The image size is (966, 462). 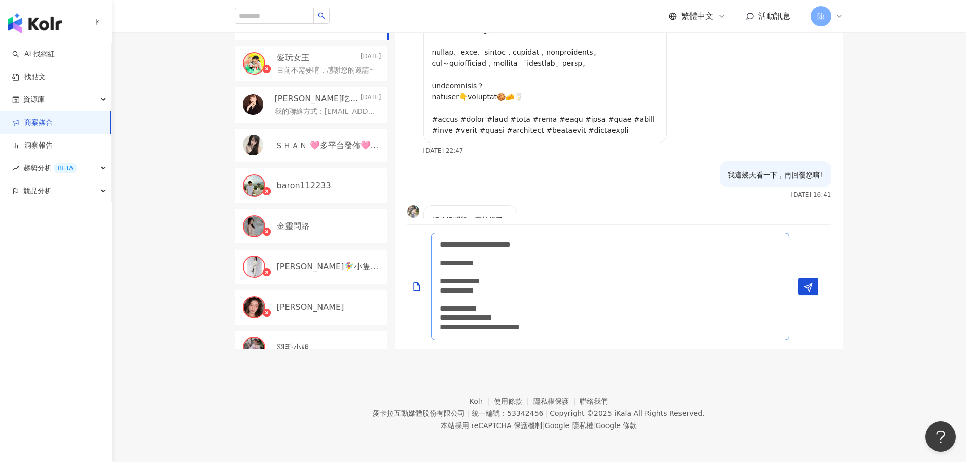 What do you see at coordinates (775, 175) in the screenshot?
I see `p: 我這幾天看一下，再回覆您唷!` at bounding box center [775, 175].